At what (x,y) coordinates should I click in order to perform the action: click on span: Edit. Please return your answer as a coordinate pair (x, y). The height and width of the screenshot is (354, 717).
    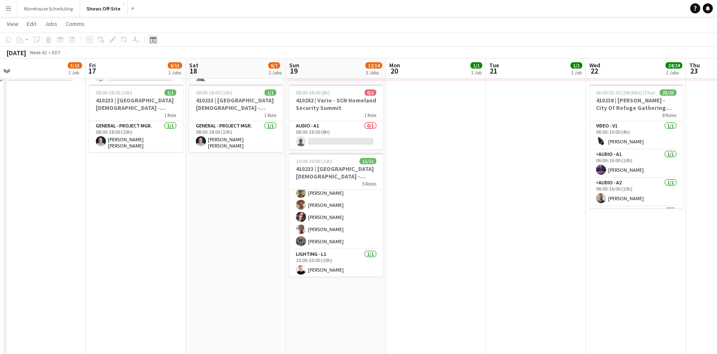
    Looking at the image, I should click on (31, 24).